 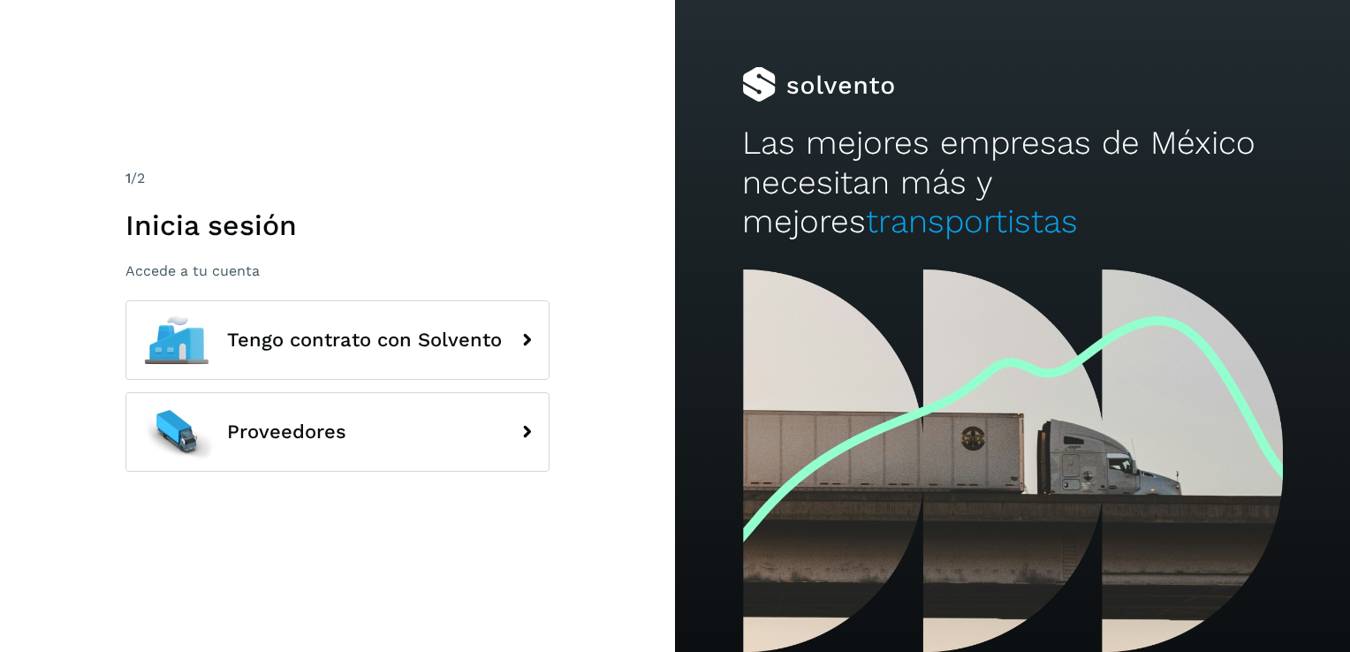 What do you see at coordinates (972, 221) in the screenshot?
I see `span: transportistas` at bounding box center [972, 221].